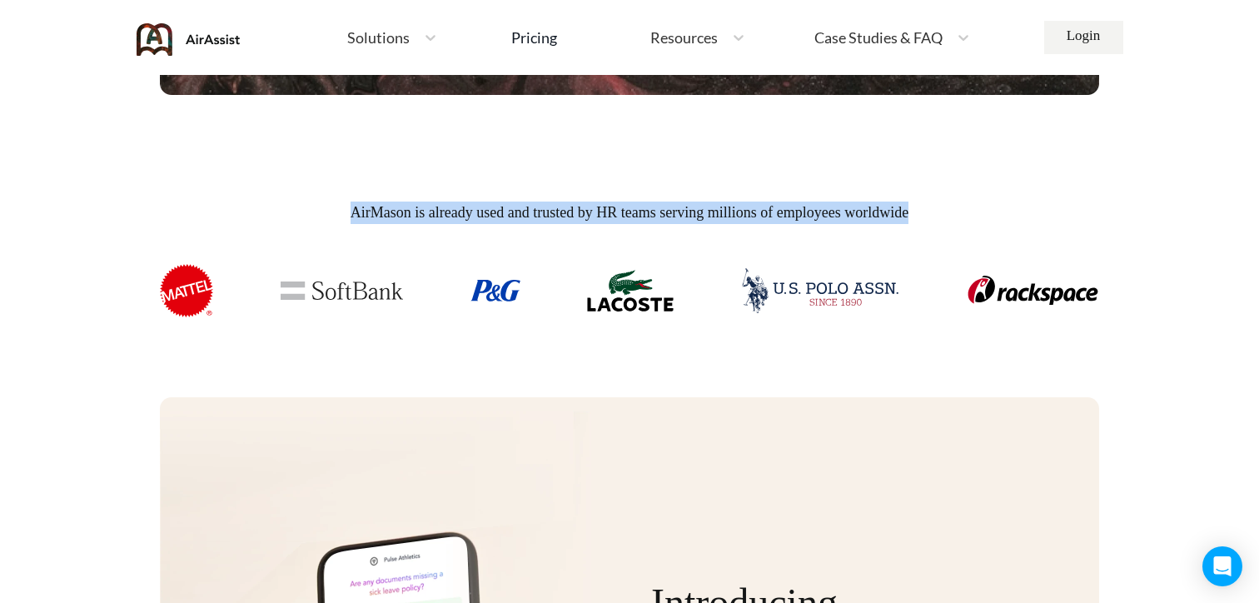  Describe the element at coordinates (630, 291) in the screenshot. I see `img: lacoste` at that location.